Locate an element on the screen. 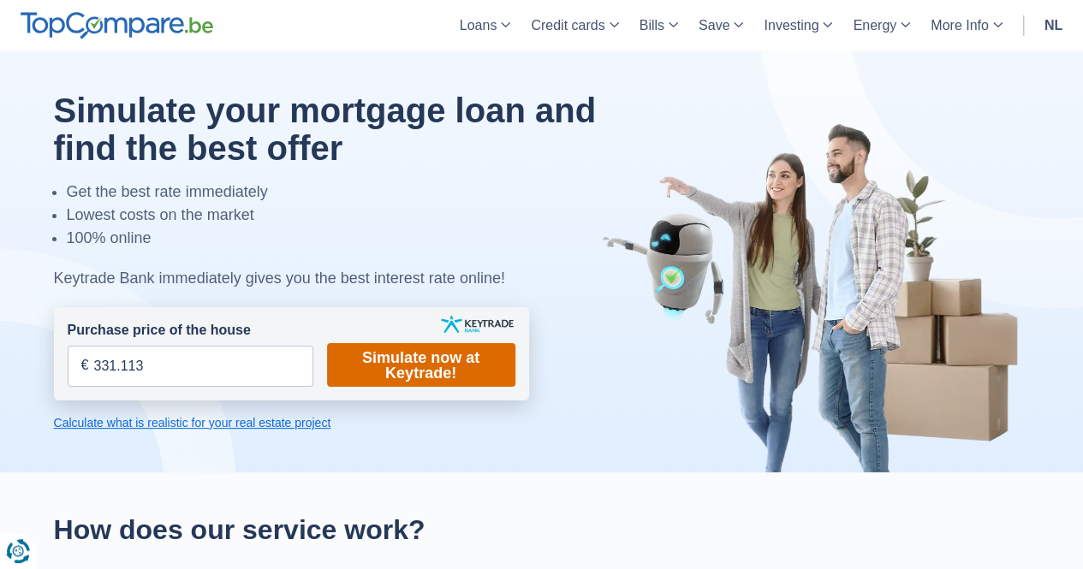  font: Calculate what is realistic for your real estate project is located at coordinates (193, 423).